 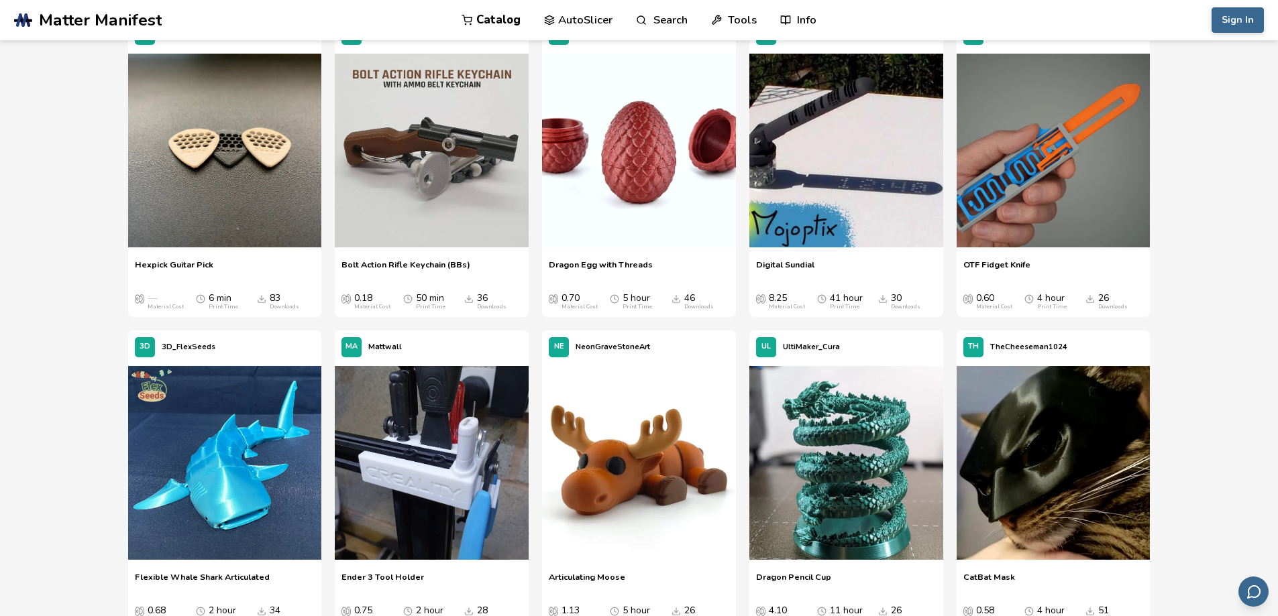 What do you see at coordinates (202, 582) in the screenshot?
I see `a: Flexible Whale Shark Articulated` at bounding box center [202, 582].